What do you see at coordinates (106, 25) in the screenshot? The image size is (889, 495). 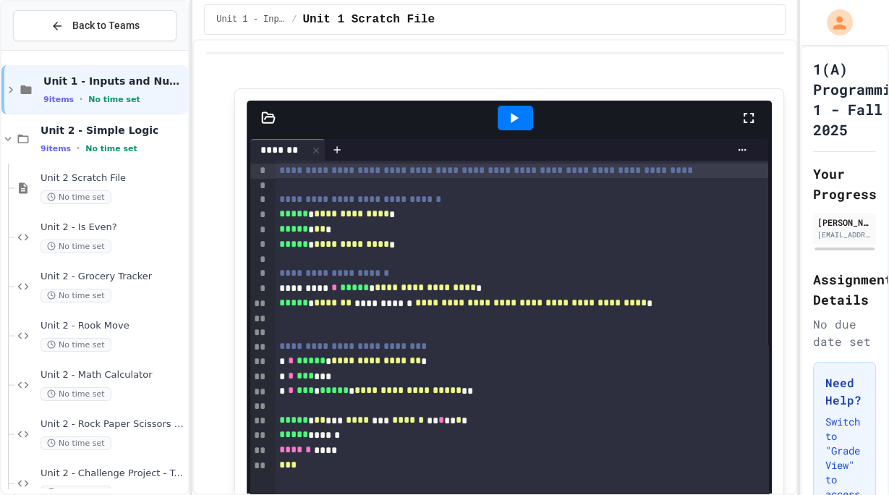 I see `span: Back to Teams` at bounding box center [106, 25].